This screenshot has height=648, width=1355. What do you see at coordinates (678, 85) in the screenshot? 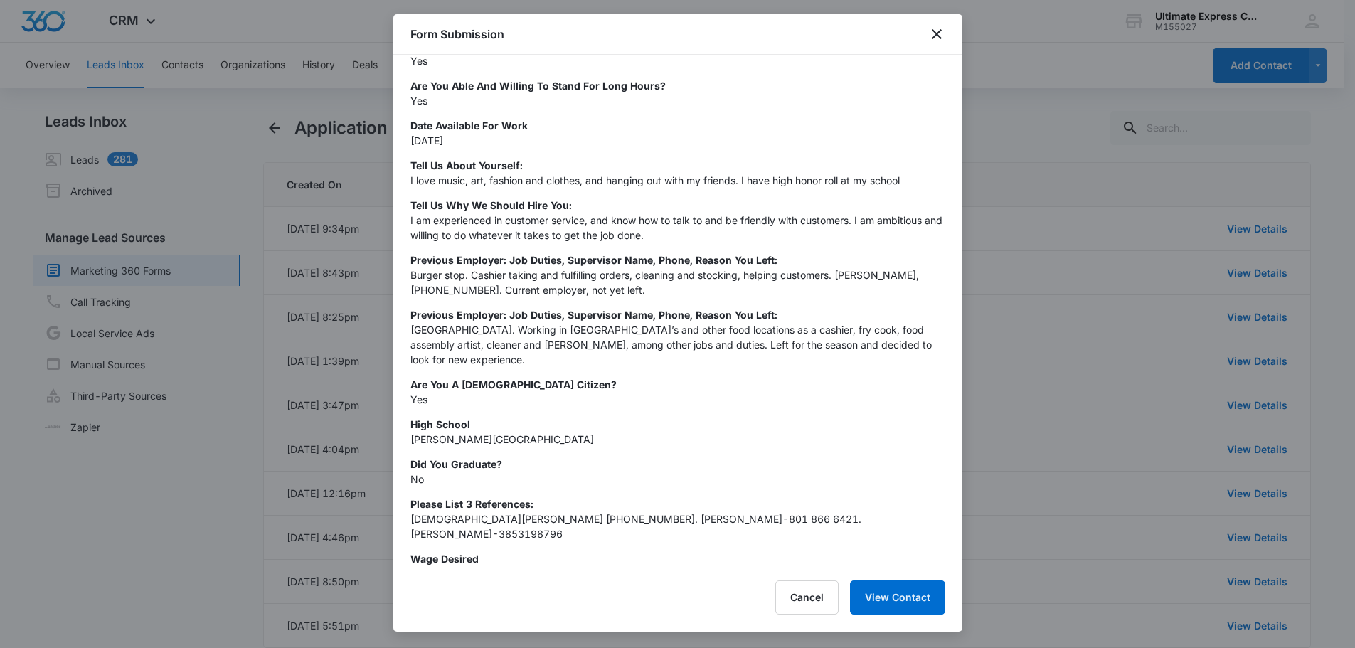
I see `p: Are you able and willing to stand for long hours?` at bounding box center [678, 85].